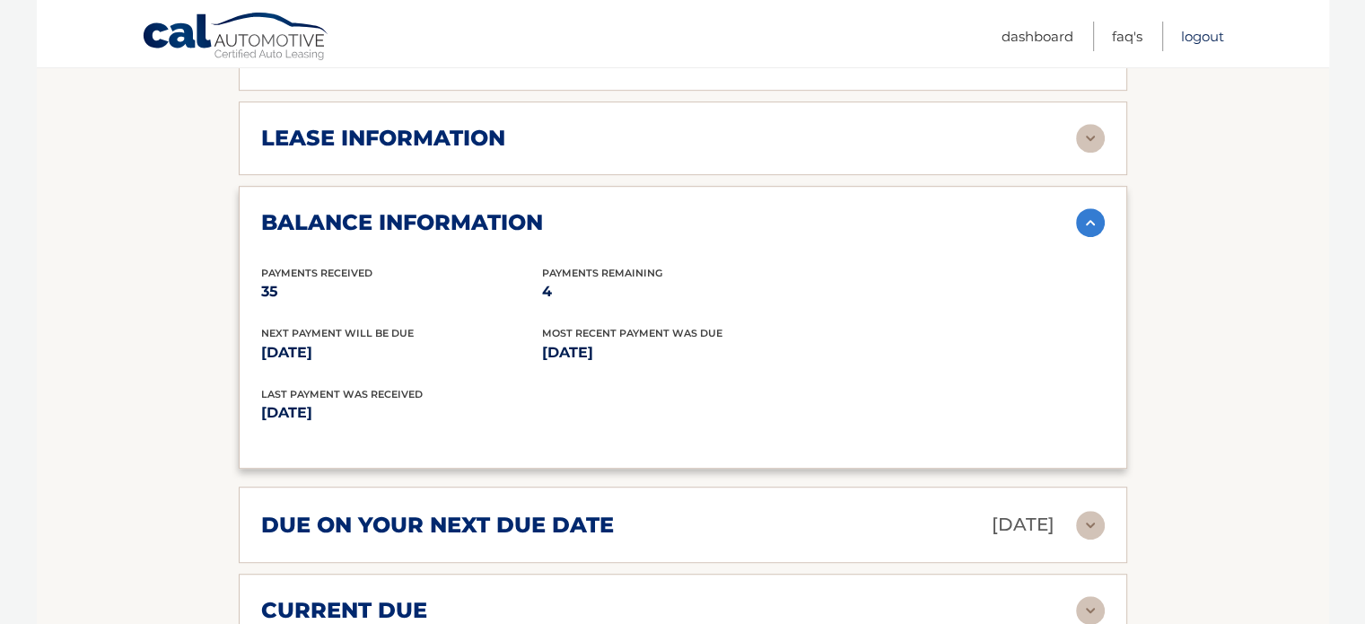  What do you see at coordinates (1127, 36) in the screenshot?
I see `a: FAQ's` at bounding box center [1127, 36].